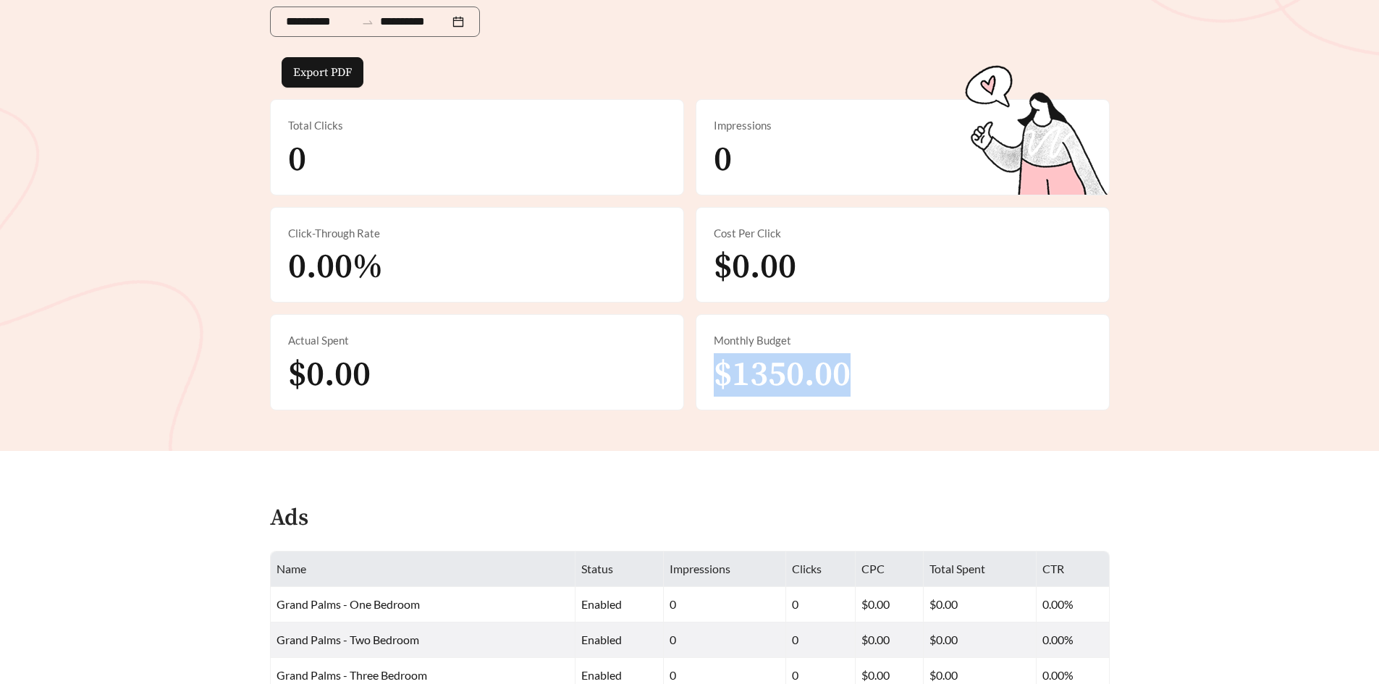  I want to click on span: to, so click(368, 22).